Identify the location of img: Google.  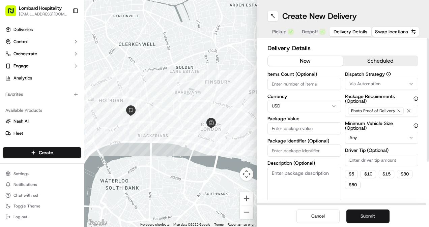
(97, 223).